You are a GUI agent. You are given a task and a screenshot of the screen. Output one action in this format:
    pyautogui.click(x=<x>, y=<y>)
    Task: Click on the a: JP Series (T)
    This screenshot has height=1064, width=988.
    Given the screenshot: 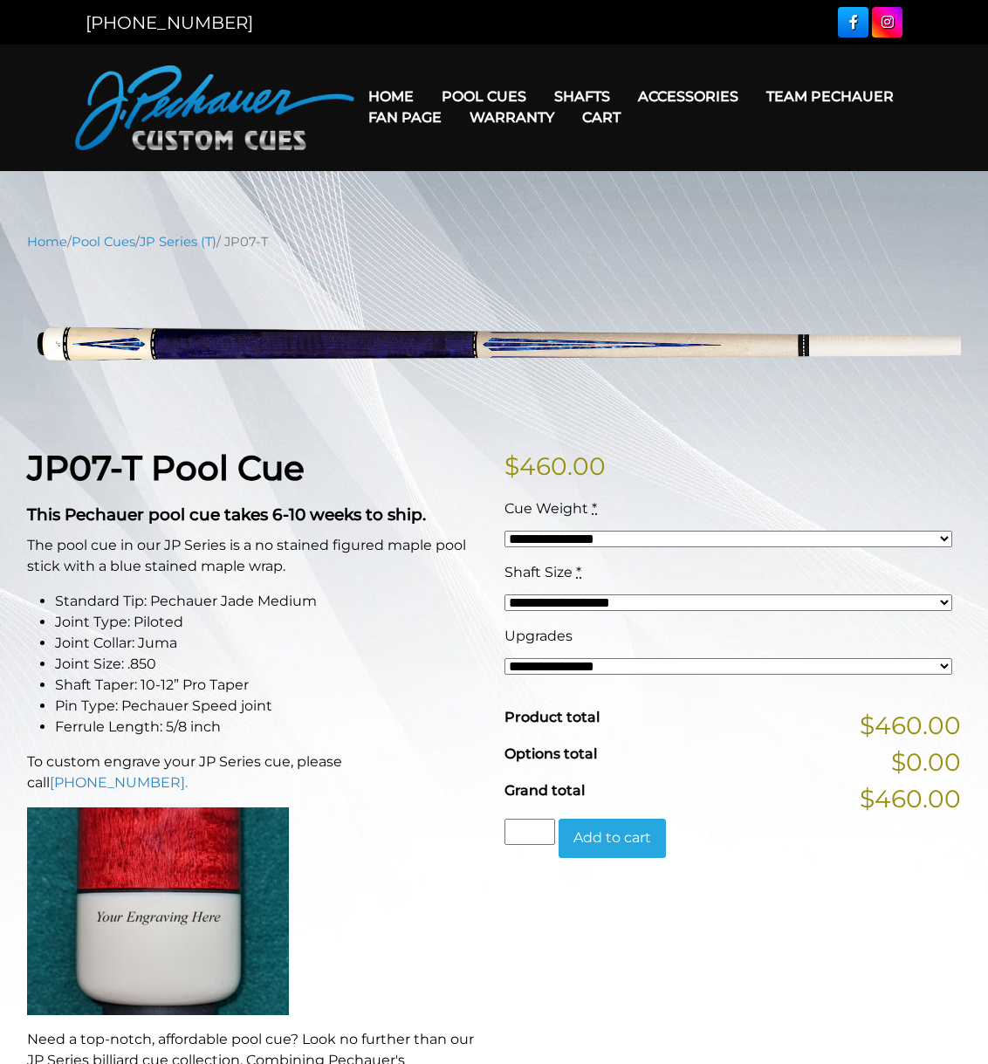 What is the action you would take?
    pyautogui.click(x=178, y=242)
    